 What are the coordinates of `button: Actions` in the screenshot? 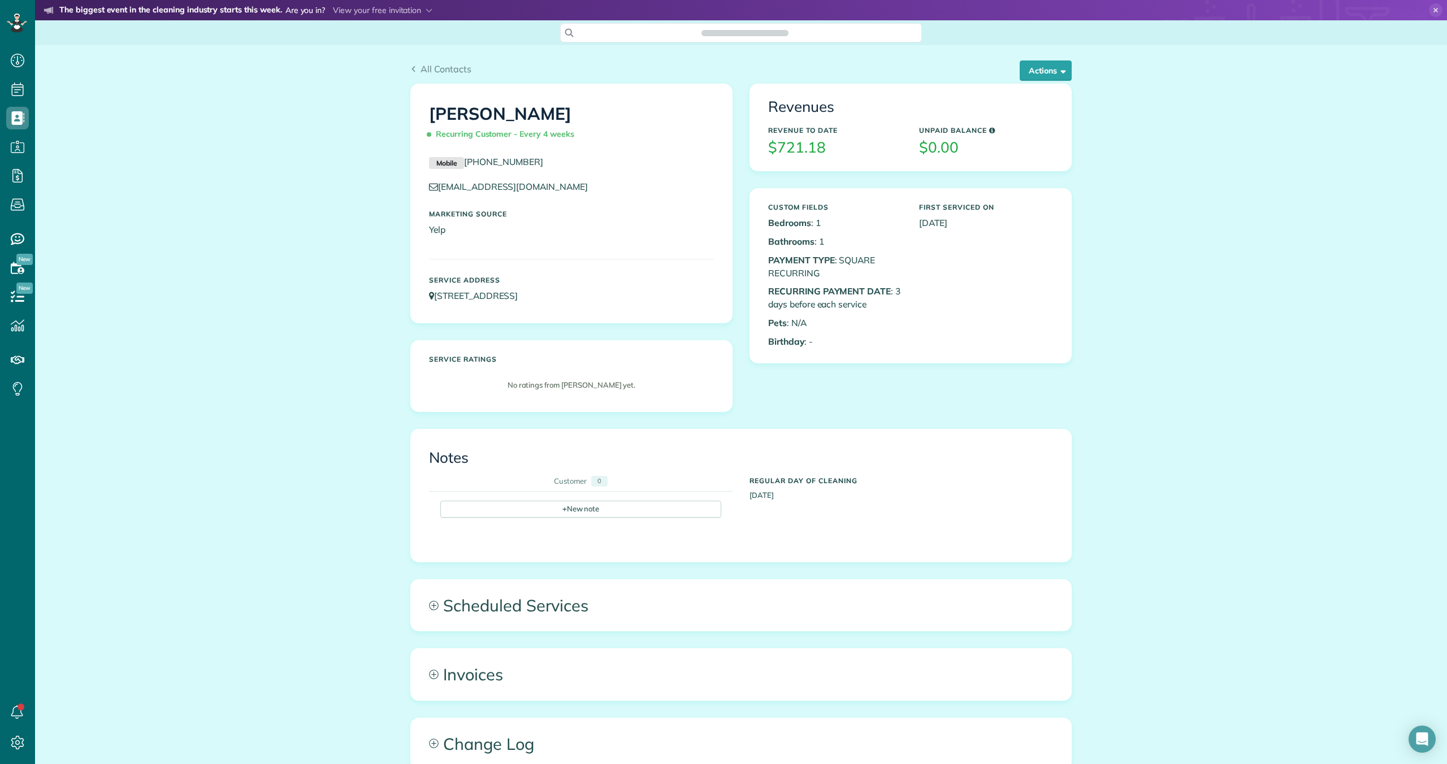 It's located at (1046, 71).